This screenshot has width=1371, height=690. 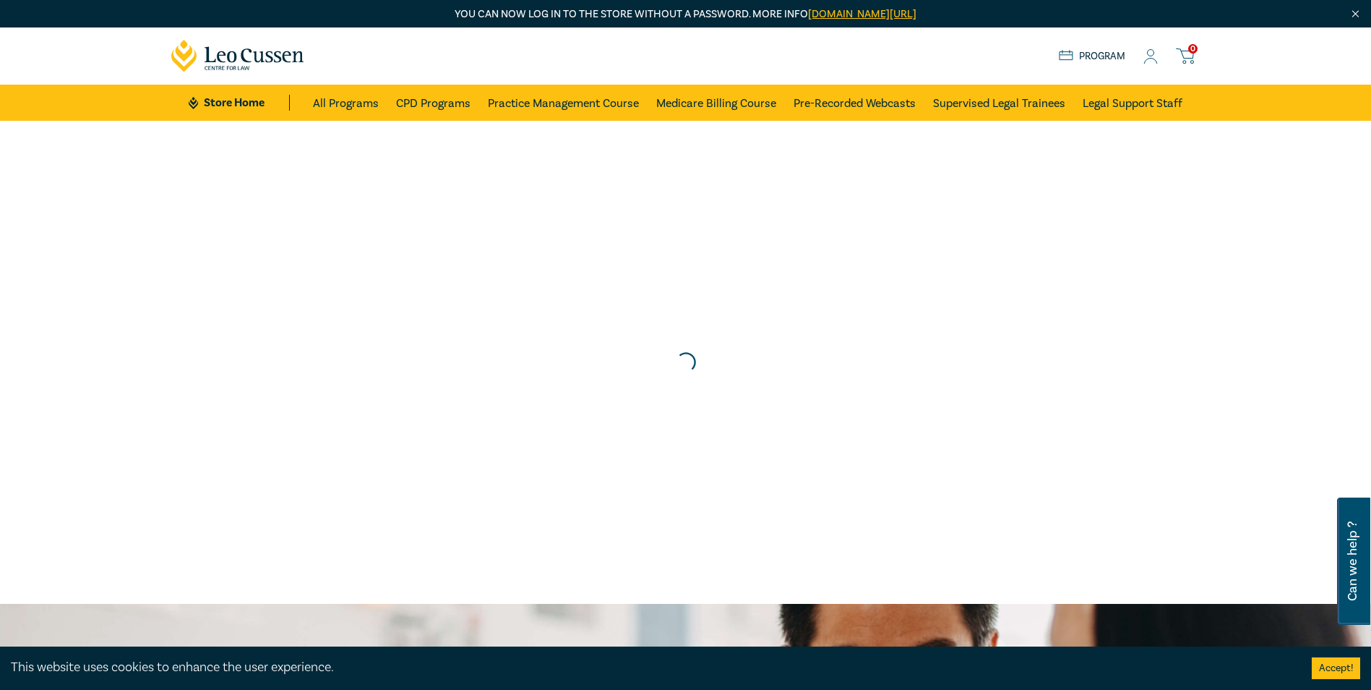 I want to click on div: Close, so click(x=1355, y=14).